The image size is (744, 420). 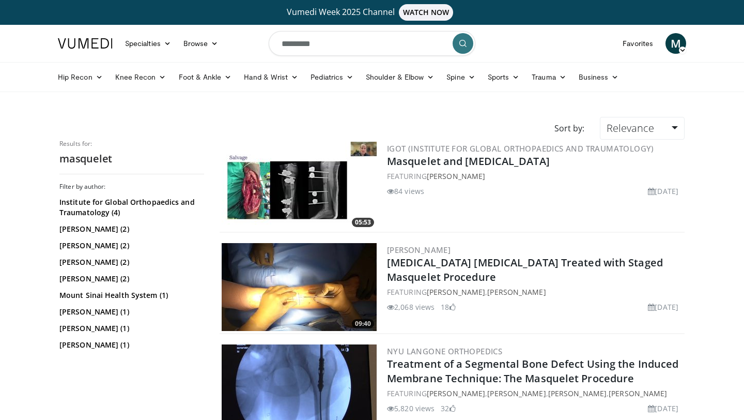 What do you see at coordinates (631, 128) in the screenshot?
I see `span: Relevance` at bounding box center [631, 128].